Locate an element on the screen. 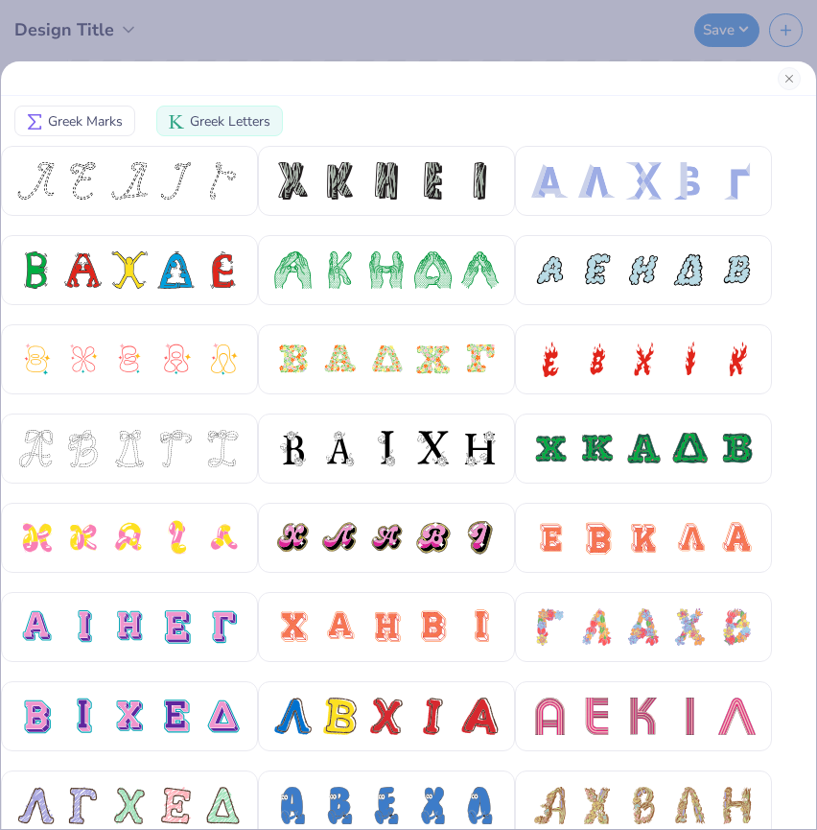  span: Greek Letters is located at coordinates (230, 121).